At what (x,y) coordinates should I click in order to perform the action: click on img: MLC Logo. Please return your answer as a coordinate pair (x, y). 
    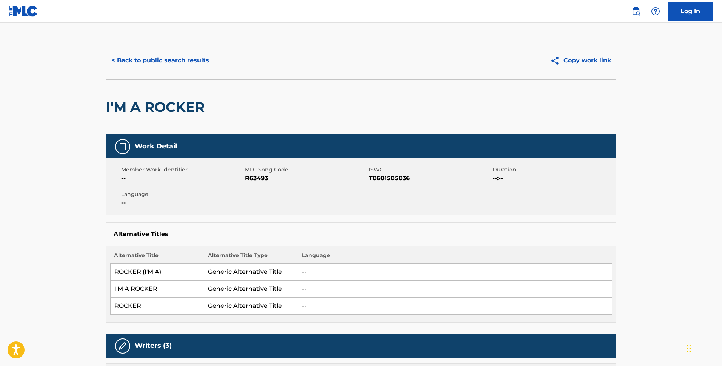
    Looking at the image, I should click on (23, 11).